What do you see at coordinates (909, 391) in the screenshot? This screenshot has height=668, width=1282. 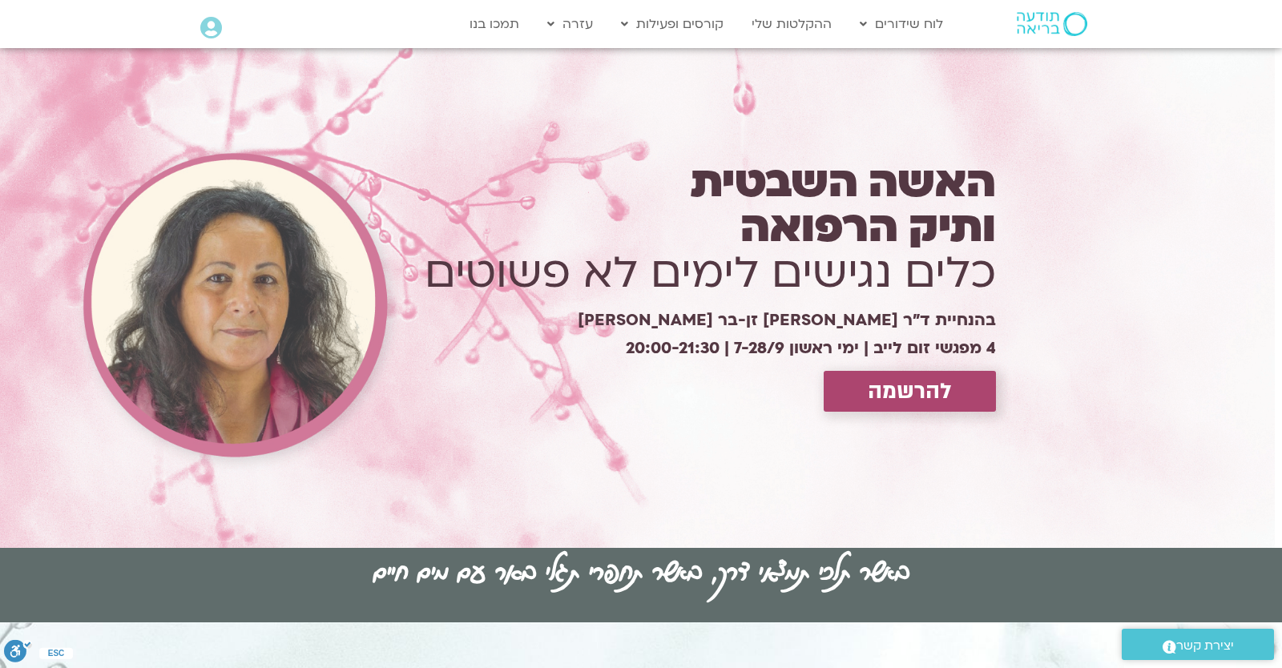 I see `span: להרשמה` at bounding box center [909, 391].